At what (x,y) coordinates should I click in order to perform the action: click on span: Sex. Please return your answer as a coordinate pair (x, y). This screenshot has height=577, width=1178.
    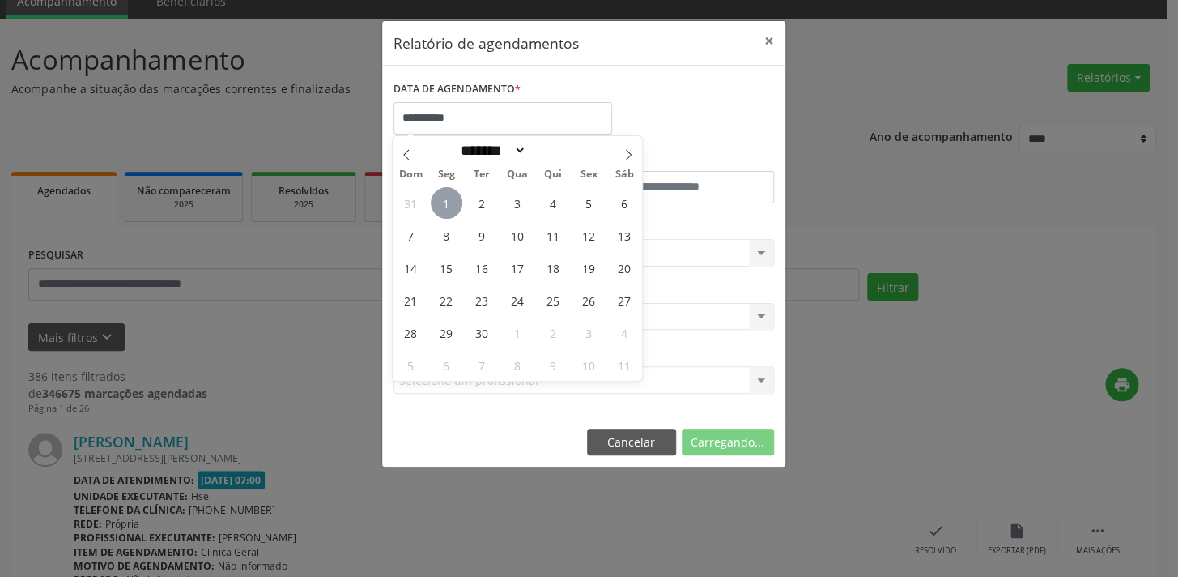
    Looking at the image, I should click on (589, 174).